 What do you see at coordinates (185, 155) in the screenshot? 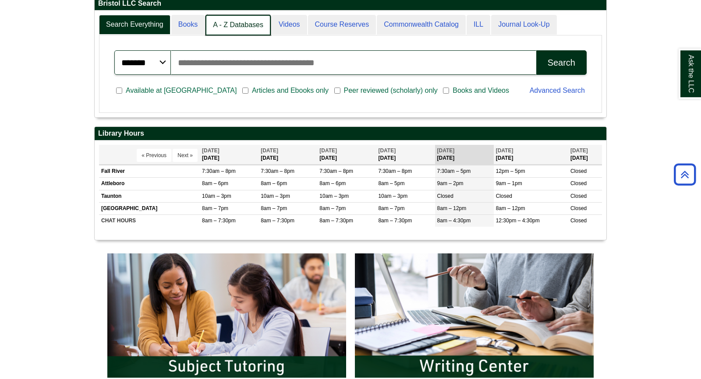
I see `button: Next »` at bounding box center [185, 155].